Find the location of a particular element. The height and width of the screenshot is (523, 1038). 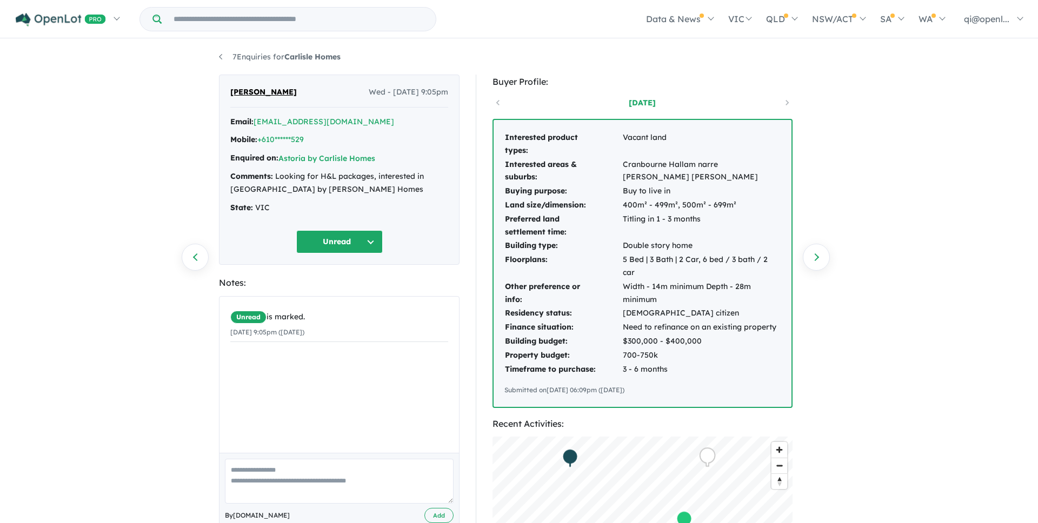

div: Notes: is located at coordinates (339, 283).